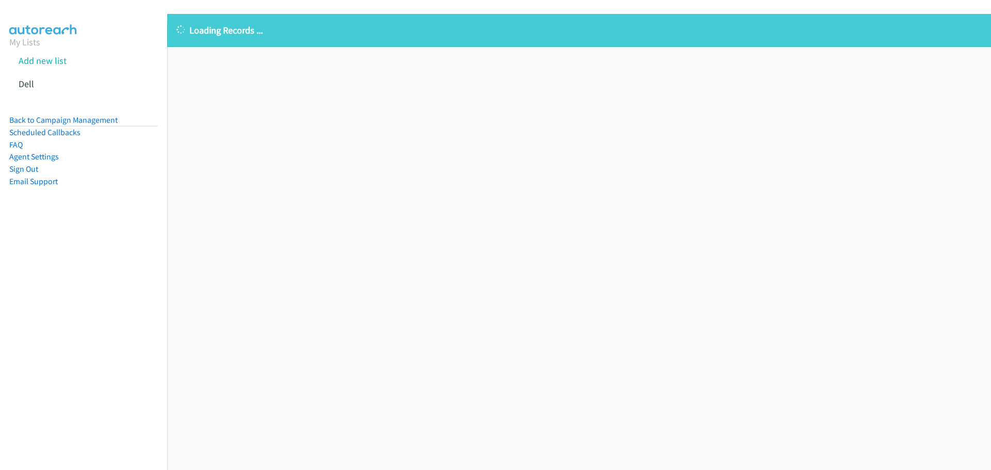 The width and height of the screenshot is (991, 470). What do you see at coordinates (34, 156) in the screenshot?
I see `a: Agent Settings` at bounding box center [34, 156].